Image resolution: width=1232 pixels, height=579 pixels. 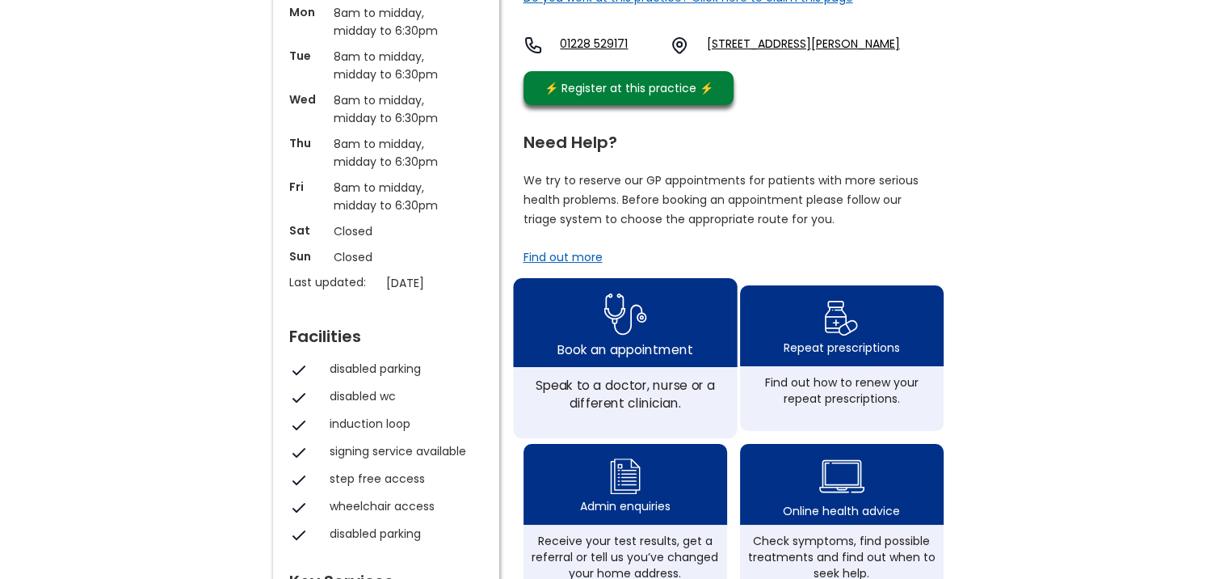 What do you see at coordinates (563, 257) in the screenshot?
I see `a: Find out more` at bounding box center [563, 257].